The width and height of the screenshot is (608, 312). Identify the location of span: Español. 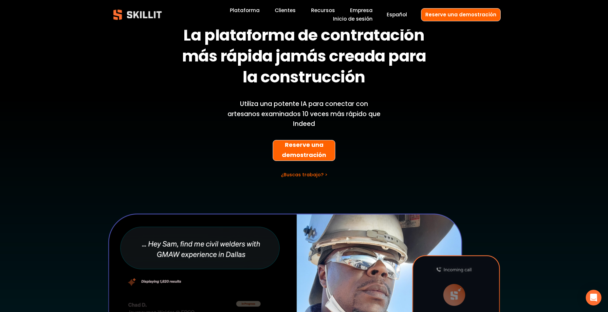
(397, 14).